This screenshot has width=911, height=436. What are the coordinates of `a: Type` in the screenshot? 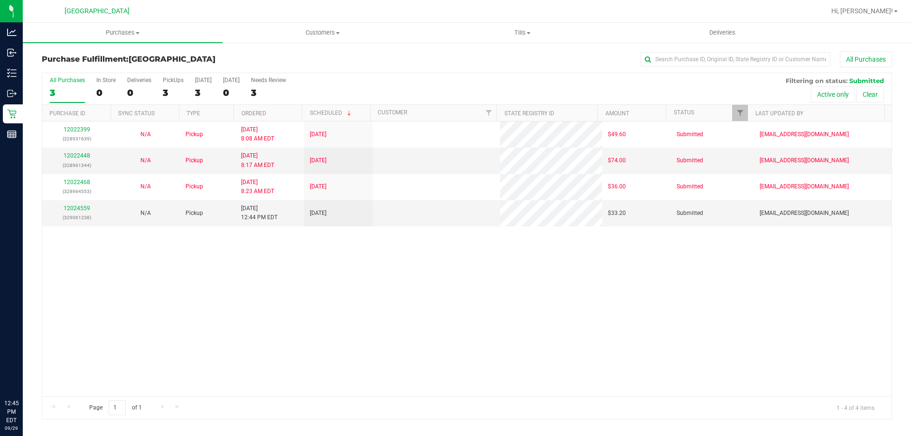 It's located at (193, 113).